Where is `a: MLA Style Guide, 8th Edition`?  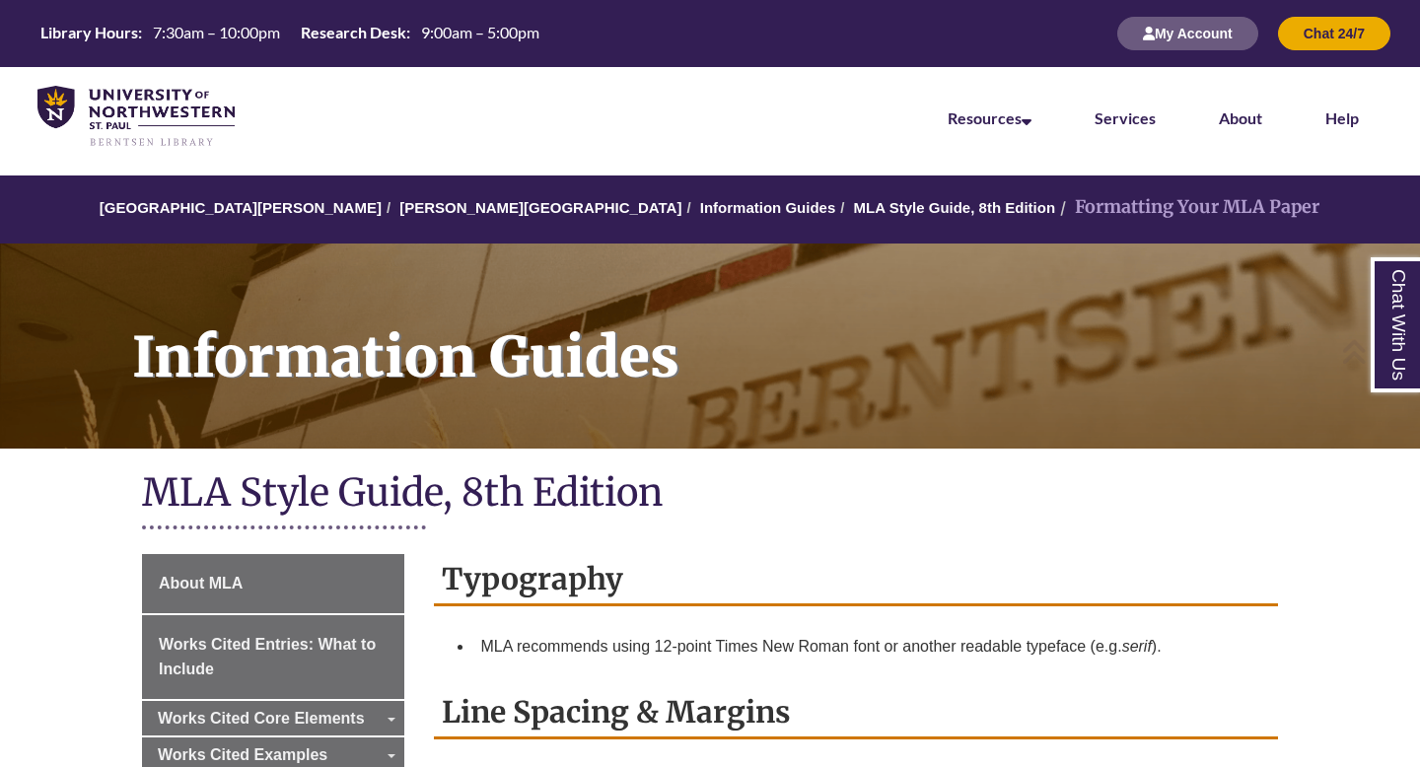 a: MLA Style Guide, 8th Edition is located at coordinates (955, 207).